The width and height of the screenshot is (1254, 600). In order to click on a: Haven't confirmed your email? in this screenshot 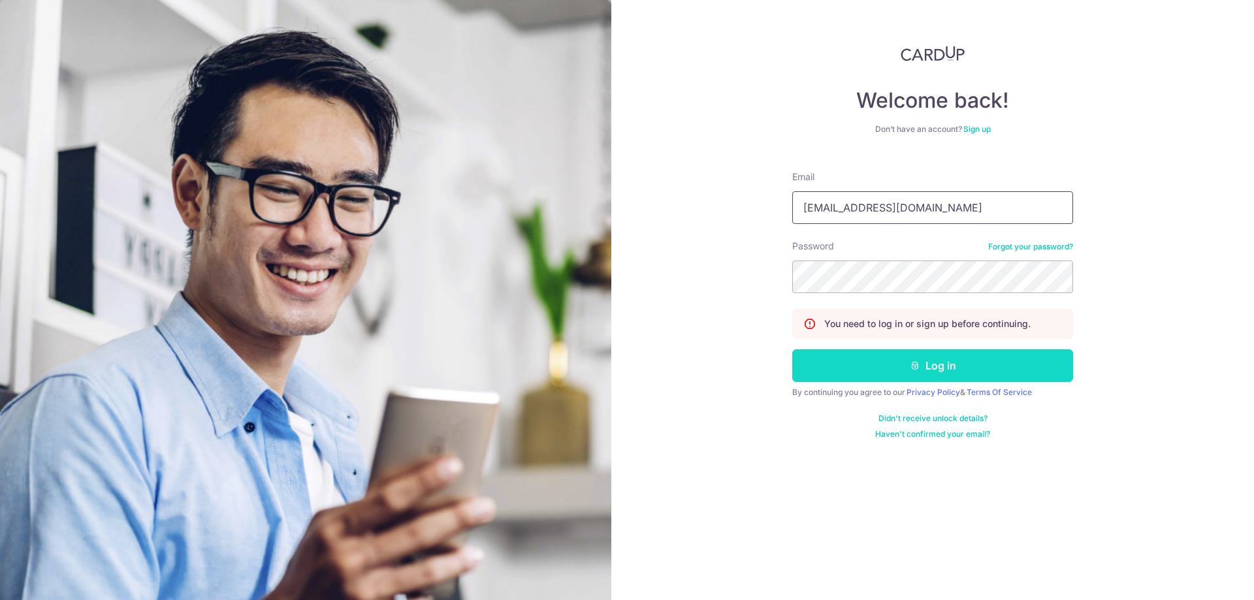, I will do `click(933, 434)`.